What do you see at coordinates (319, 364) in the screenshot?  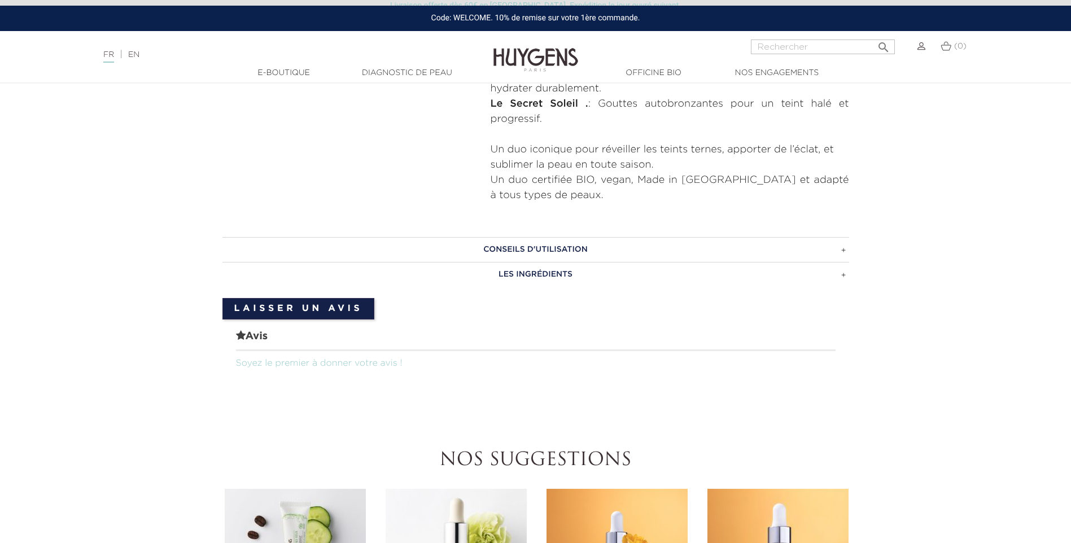 I see `a: Soyez le premier à donner votre avis !` at bounding box center [319, 364].